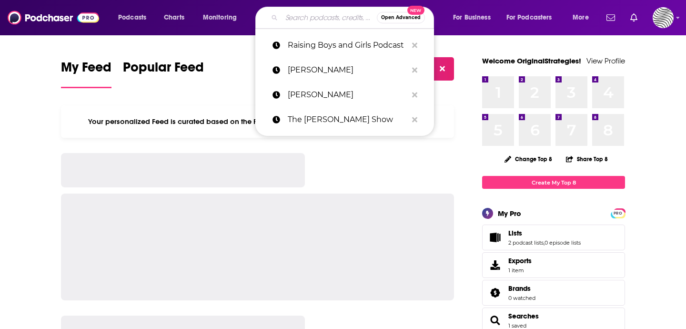 The height and width of the screenshot is (329, 686). What do you see at coordinates (618, 213) in the screenshot?
I see `span: PRO` at bounding box center [618, 213].